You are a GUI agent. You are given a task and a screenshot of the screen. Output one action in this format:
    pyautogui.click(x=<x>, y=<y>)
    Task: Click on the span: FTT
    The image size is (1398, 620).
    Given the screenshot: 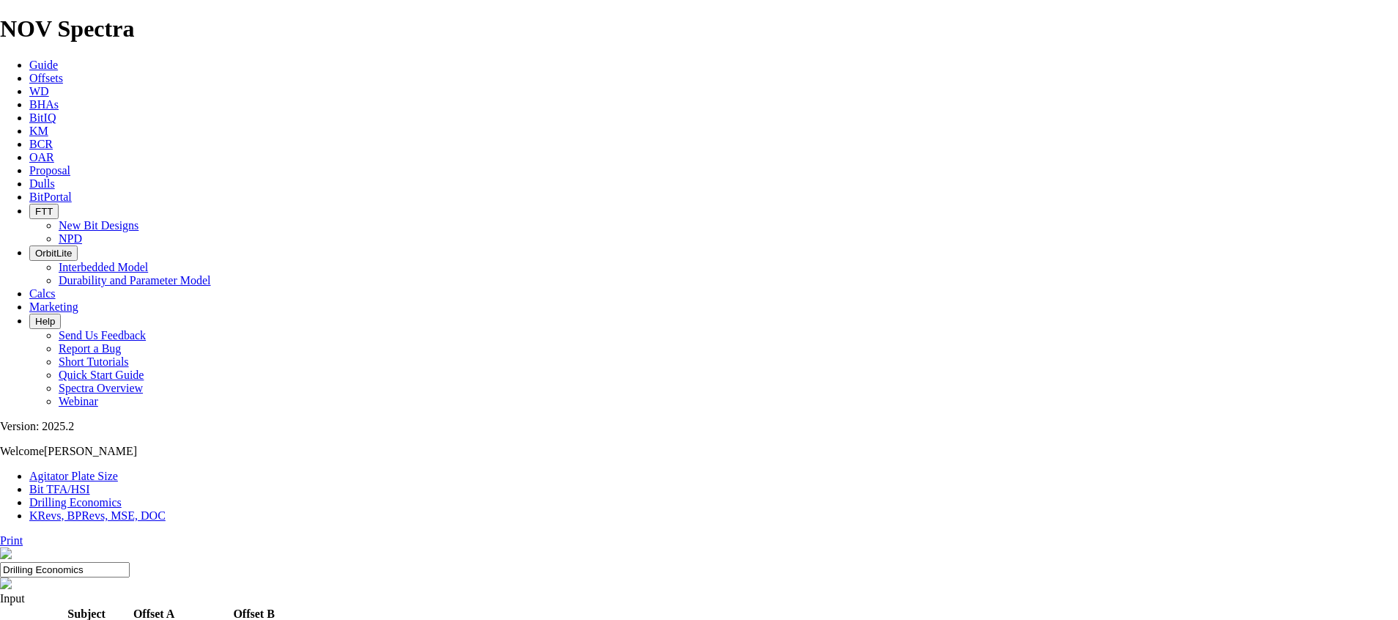 What is the action you would take?
    pyautogui.click(x=44, y=211)
    